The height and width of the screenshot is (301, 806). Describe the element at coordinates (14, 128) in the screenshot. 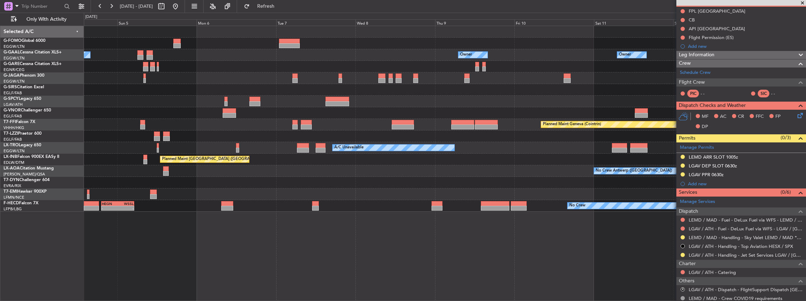

I see `a: VHHH/HKG` at that location.